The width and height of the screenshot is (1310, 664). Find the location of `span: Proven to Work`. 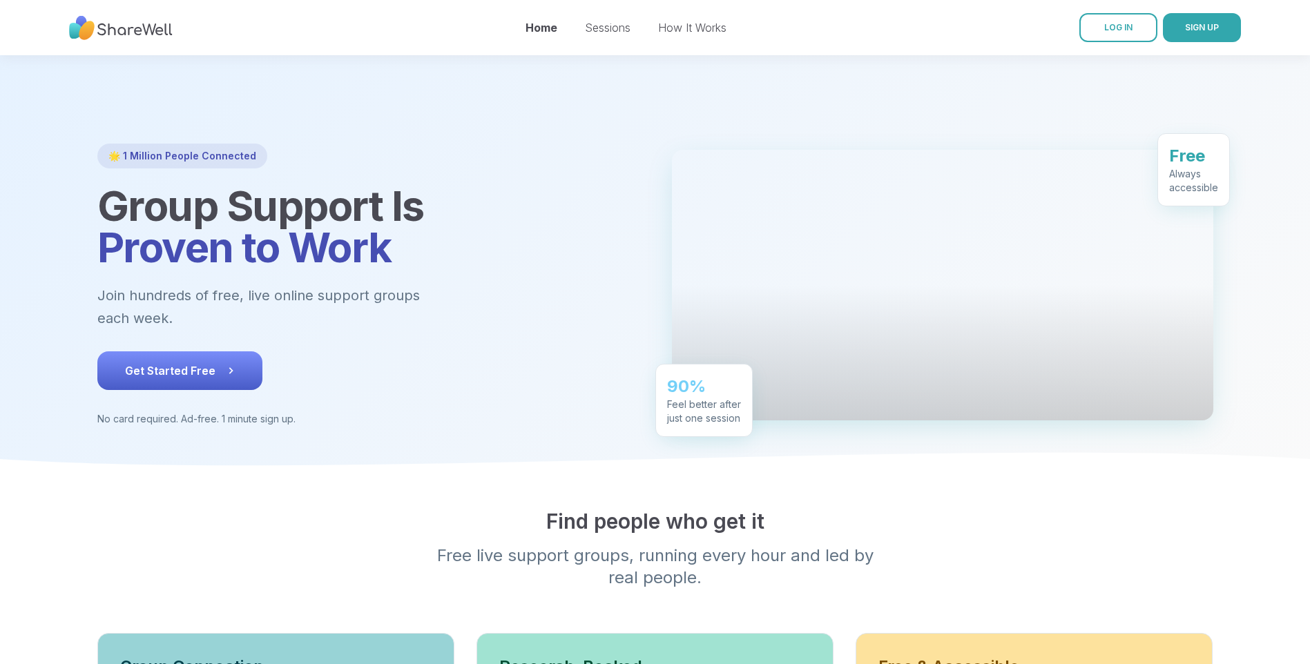

span: Proven to Work is located at coordinates (244, 247).